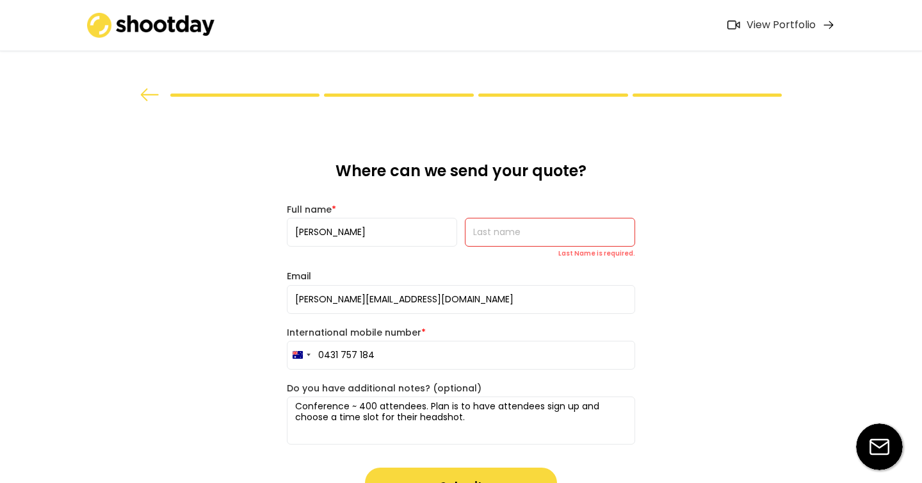 Image resolution: width=922 pixels, height=483 pixels. Describe the element at coordinates (372, 232) in the screenshot. I see `input: First name` at that location.